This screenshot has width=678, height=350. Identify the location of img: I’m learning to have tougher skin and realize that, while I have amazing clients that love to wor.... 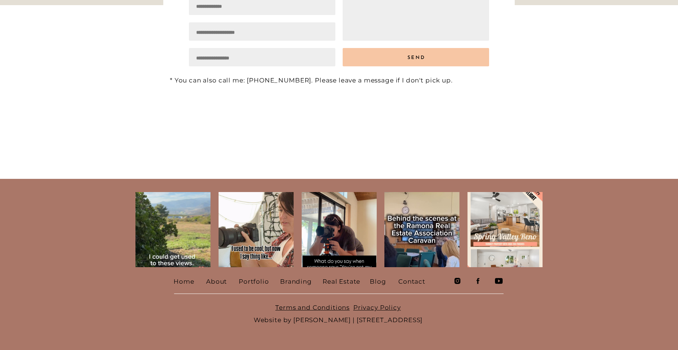
(339, 229).